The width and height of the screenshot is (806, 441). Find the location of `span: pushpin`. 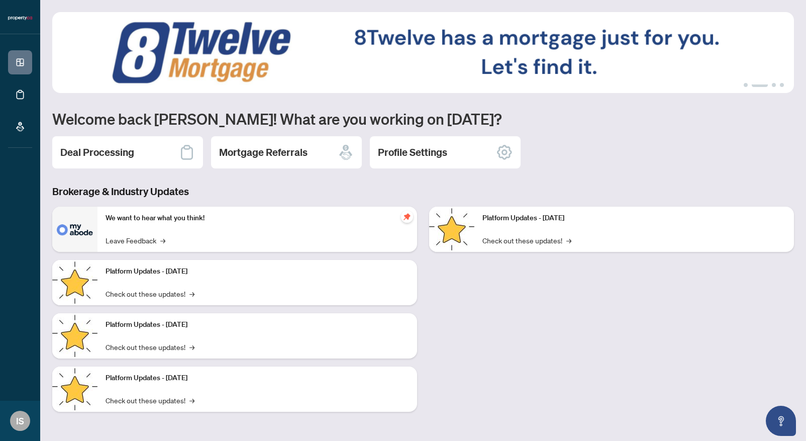

span: pushpin is located at coordinates (407, 217).